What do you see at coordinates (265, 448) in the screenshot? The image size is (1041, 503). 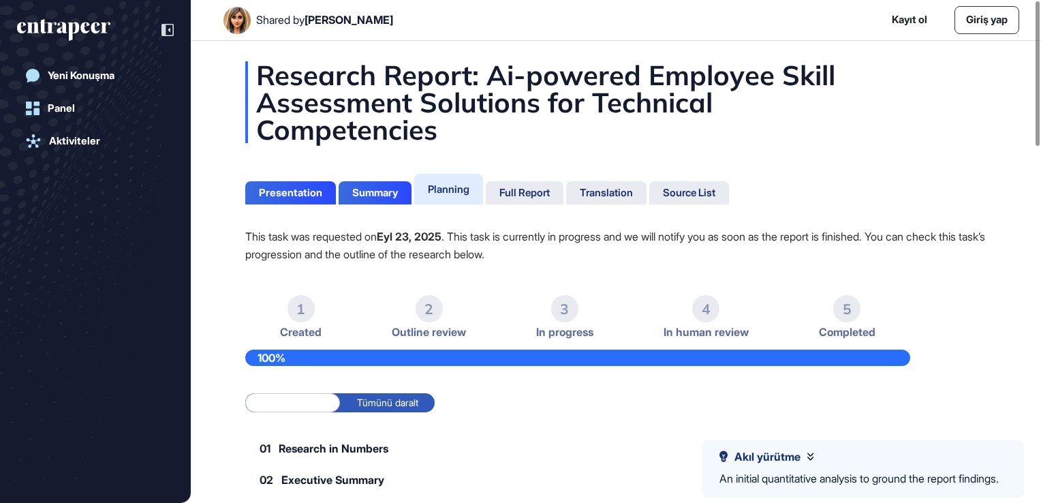 I see `span: 01` at bounding box center [265, 448].